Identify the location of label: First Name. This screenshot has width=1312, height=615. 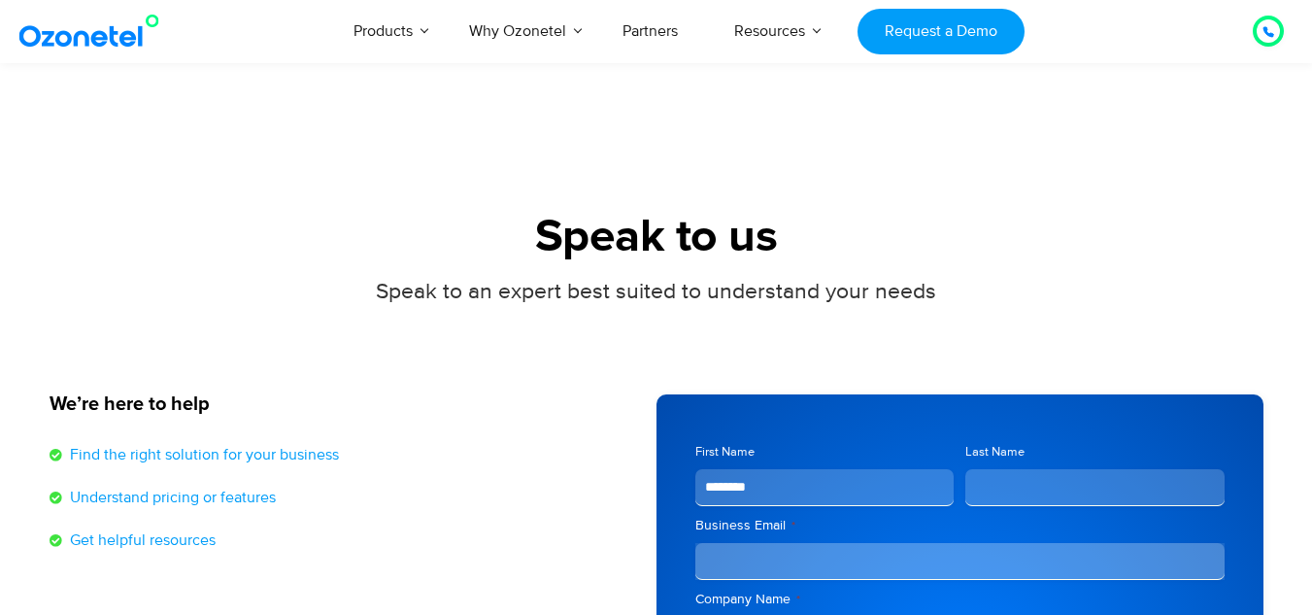
(824, 451).